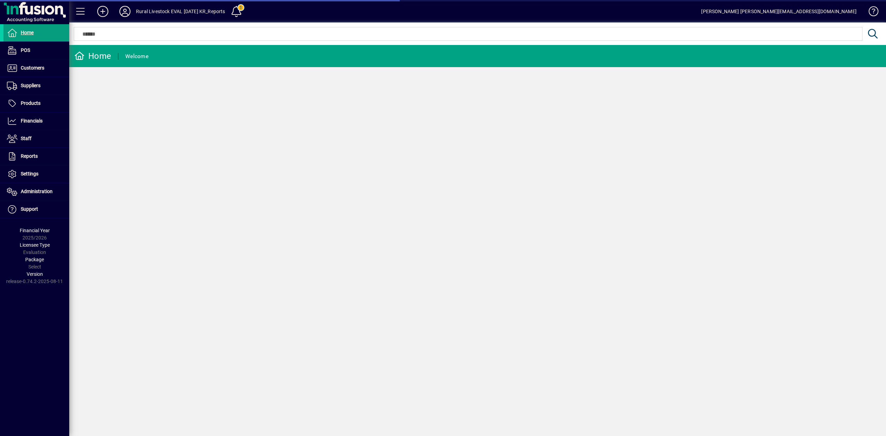 This screenshot has height=436, width=886. I want to click on span: Financial Year, so click(35, 231).